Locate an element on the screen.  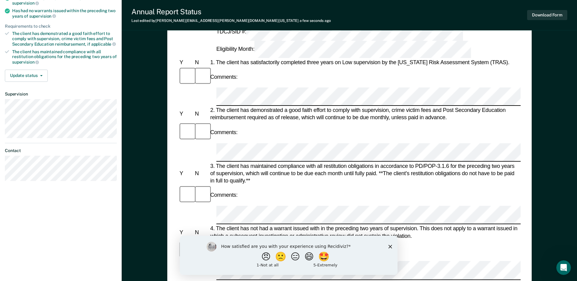
div: TDCJ/SID #: is located at coordinates (339, 32).